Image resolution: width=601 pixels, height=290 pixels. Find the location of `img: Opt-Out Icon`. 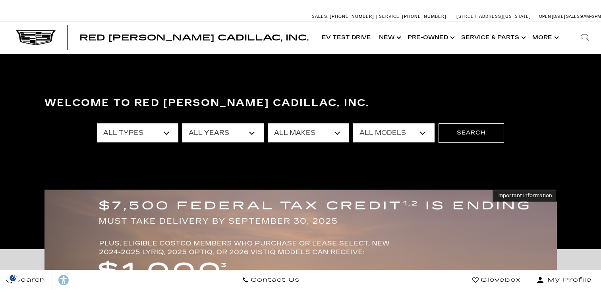

img: Opt-Out Icon is located at coordinates (13, 278).